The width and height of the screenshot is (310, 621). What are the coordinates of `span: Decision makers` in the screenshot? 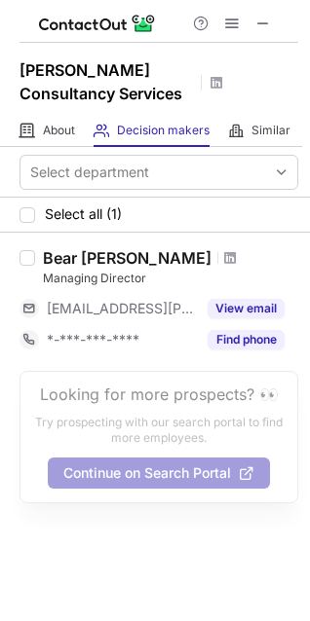 It's located at (163, 130).